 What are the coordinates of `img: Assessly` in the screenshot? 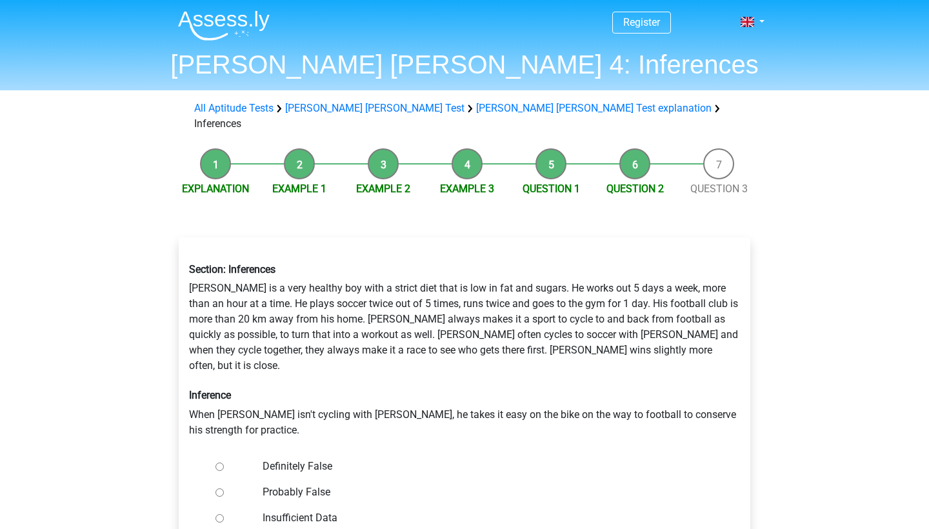 It's located at (224, 25).